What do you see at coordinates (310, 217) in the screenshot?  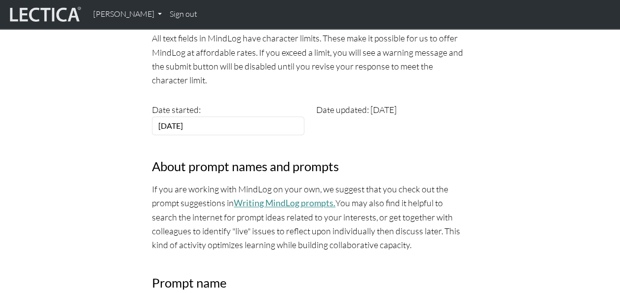 I see `p: If you are working with MindLog on your own, we suggest that you check out the prompt suggestions...` at bounding box center [310, 217].